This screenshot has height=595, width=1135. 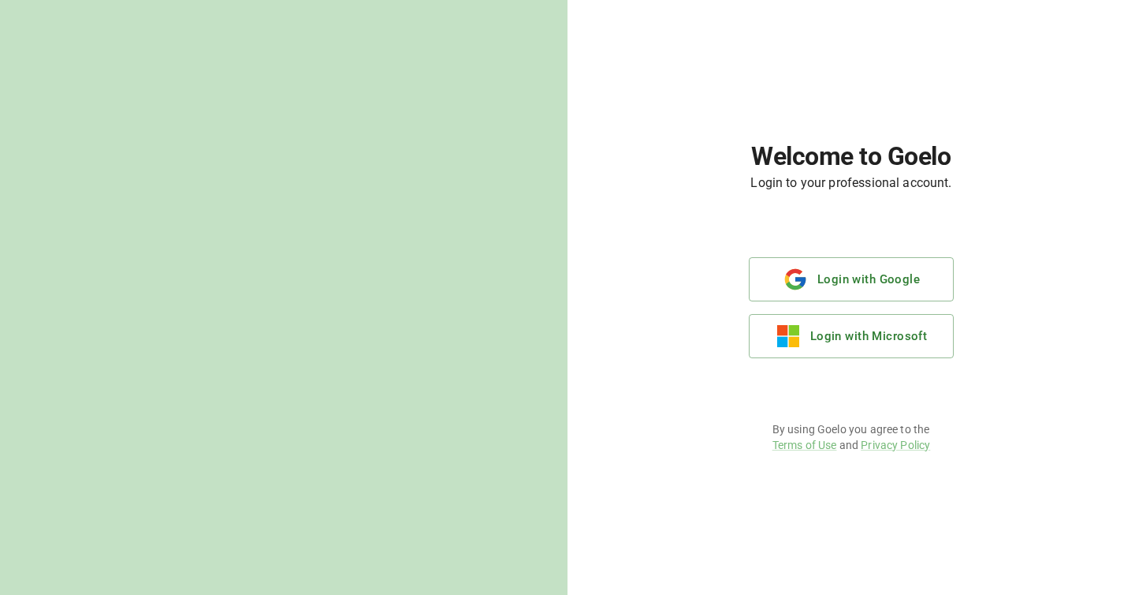 I want to click on img: microsoft.e116a418f9c5f551889532b8c5095213.svg, so click(x=789, y=336).